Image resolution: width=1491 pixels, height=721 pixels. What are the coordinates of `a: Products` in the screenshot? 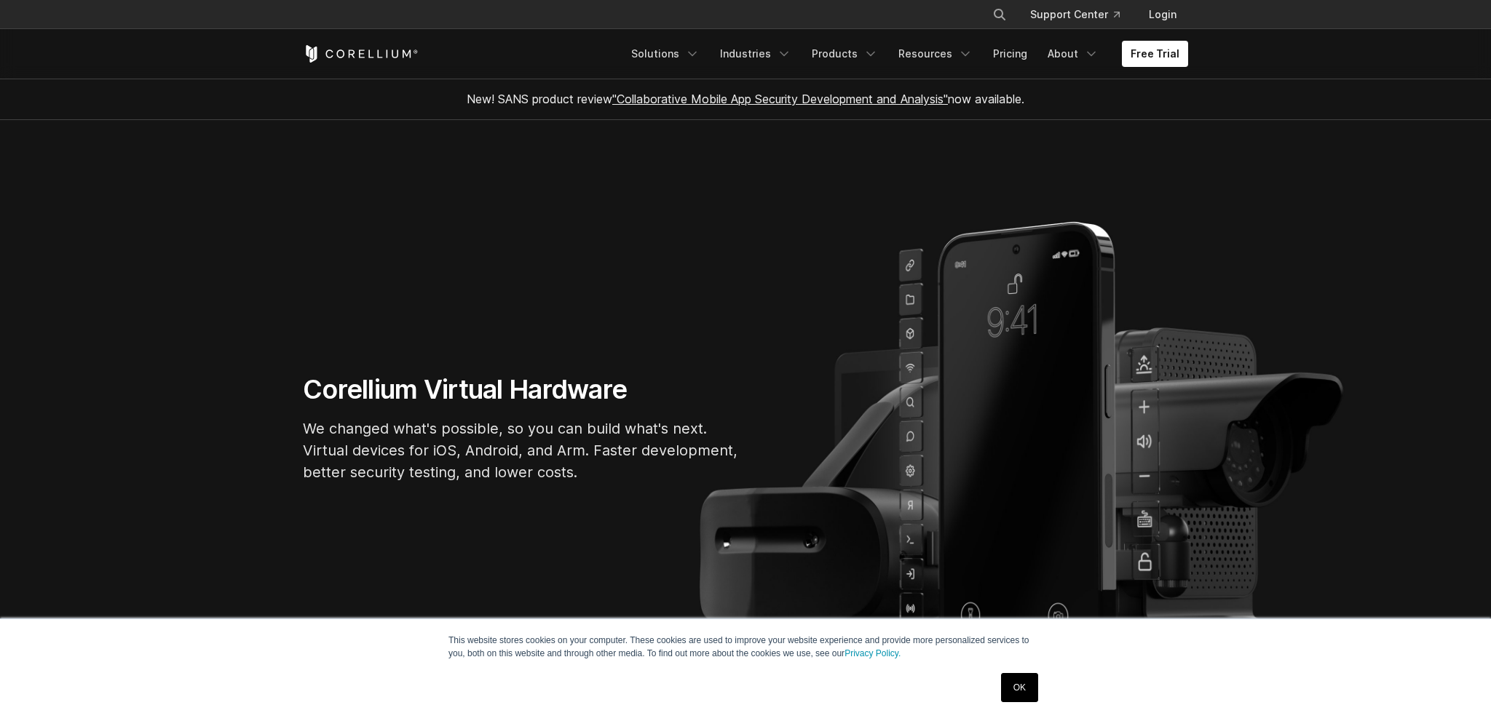 It's located at (844, 54).